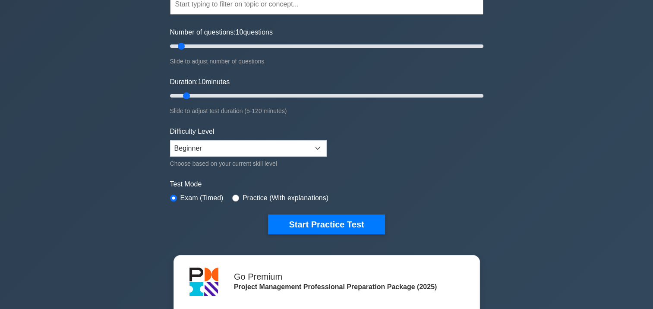  I want to click on button: Start Practice Test, so click(326, 224).